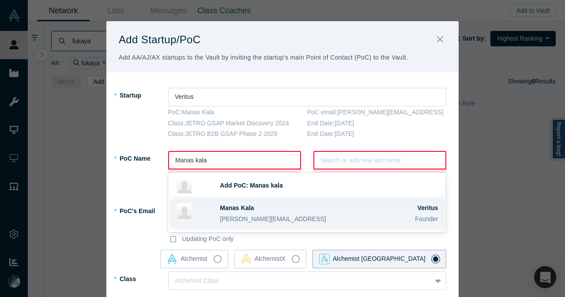 The width and height of the screenshot is (565, 297). Describe the element at coordinates (325, 259) in the screenshot. I see `img: alchemist_aj Vault Logo` at that location.